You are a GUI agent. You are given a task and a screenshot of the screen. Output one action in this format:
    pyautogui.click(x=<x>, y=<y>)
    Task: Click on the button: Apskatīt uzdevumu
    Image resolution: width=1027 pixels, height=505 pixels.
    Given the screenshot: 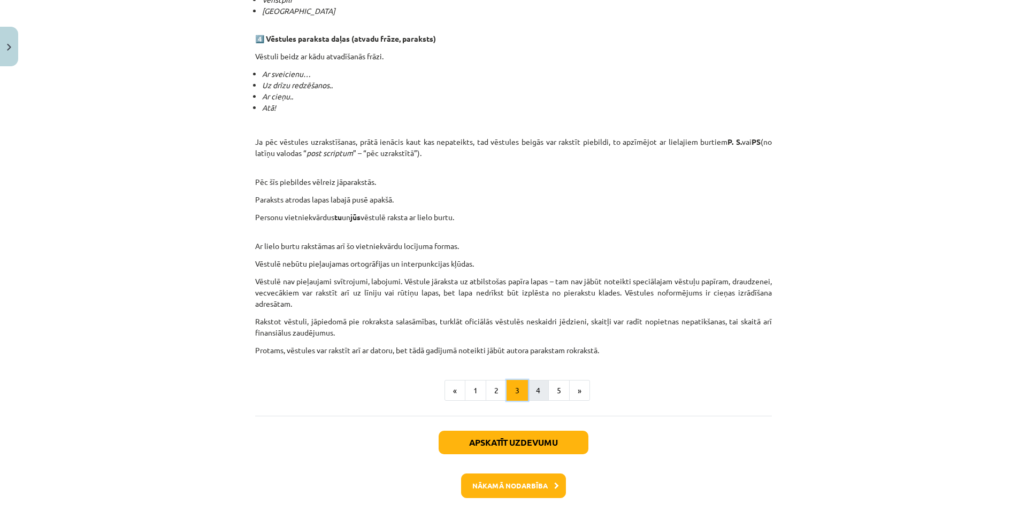 What is the action you would take?
    pyautogui.click(x=513, y=443)
    